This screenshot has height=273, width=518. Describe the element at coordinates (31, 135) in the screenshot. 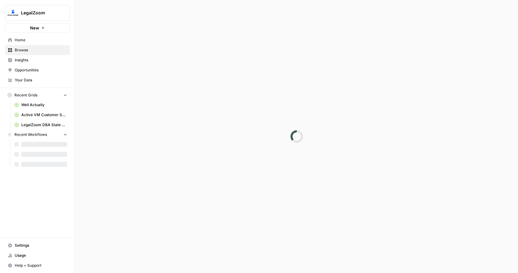

I see `span: Recent Workflows` at that location.